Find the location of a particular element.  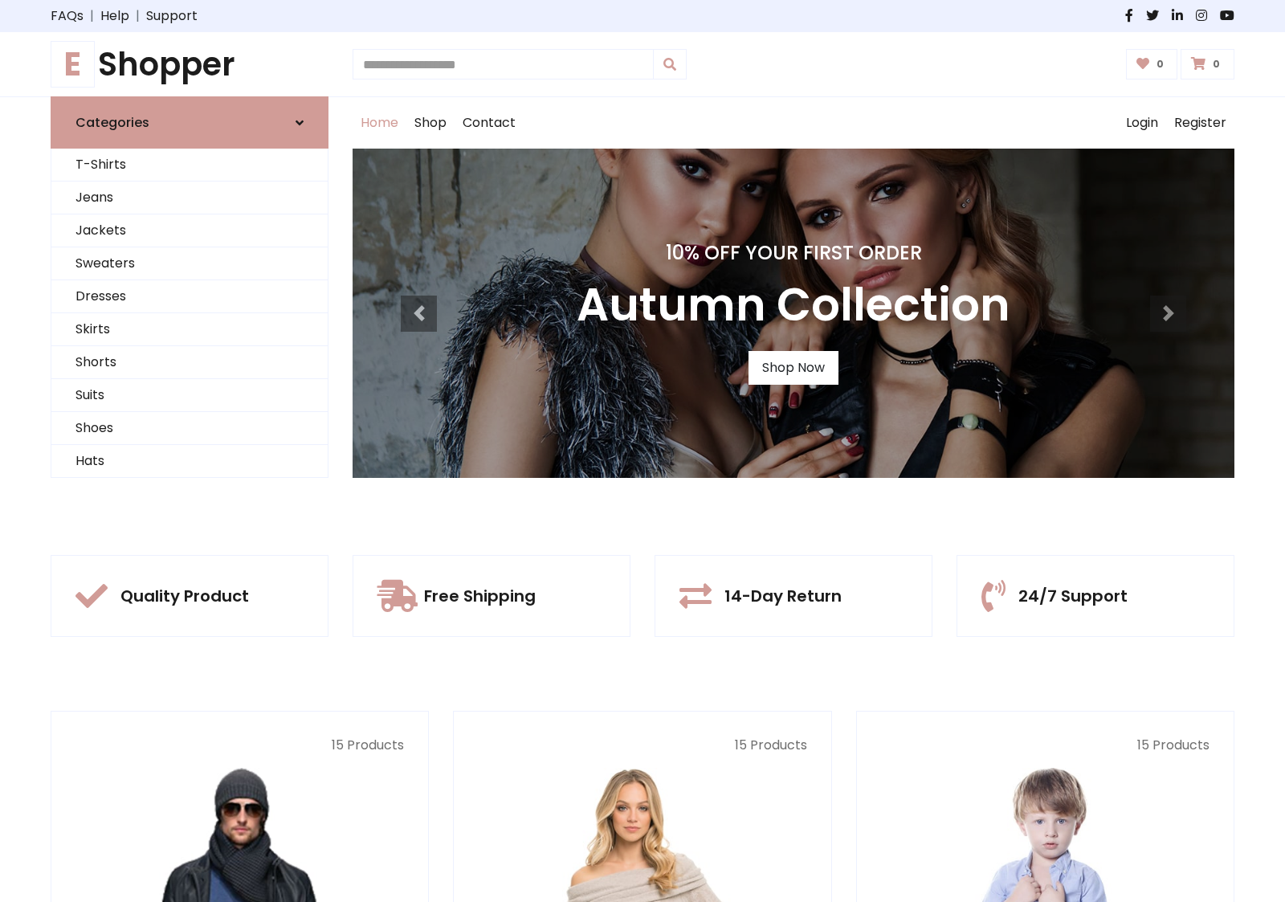

a: Shorts is located at coordinates (190, 362).